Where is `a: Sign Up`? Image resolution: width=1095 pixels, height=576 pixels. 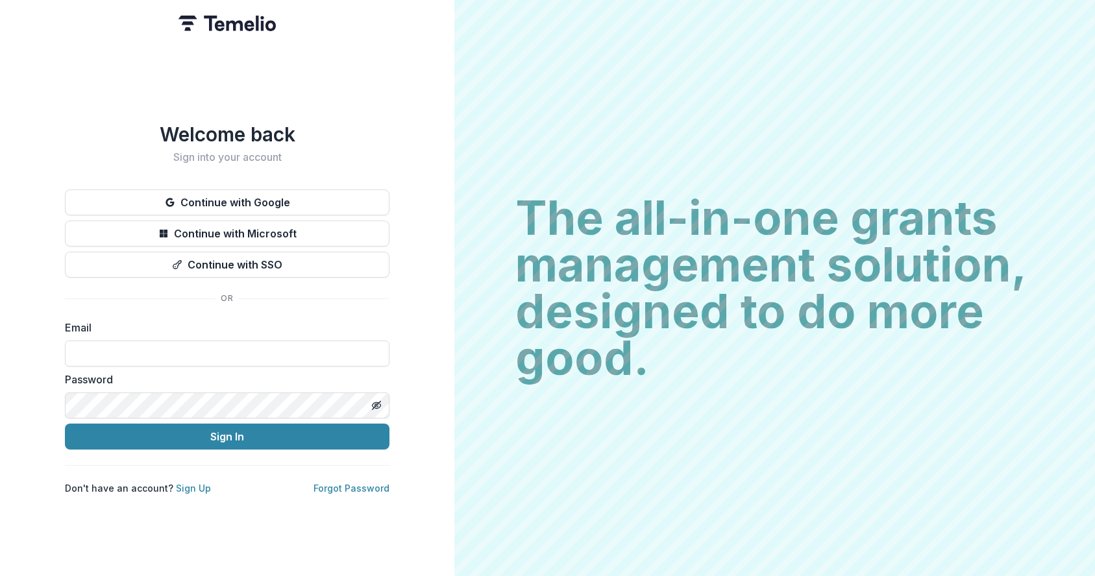
a: Sign Up is located at coordinates (193, 488).